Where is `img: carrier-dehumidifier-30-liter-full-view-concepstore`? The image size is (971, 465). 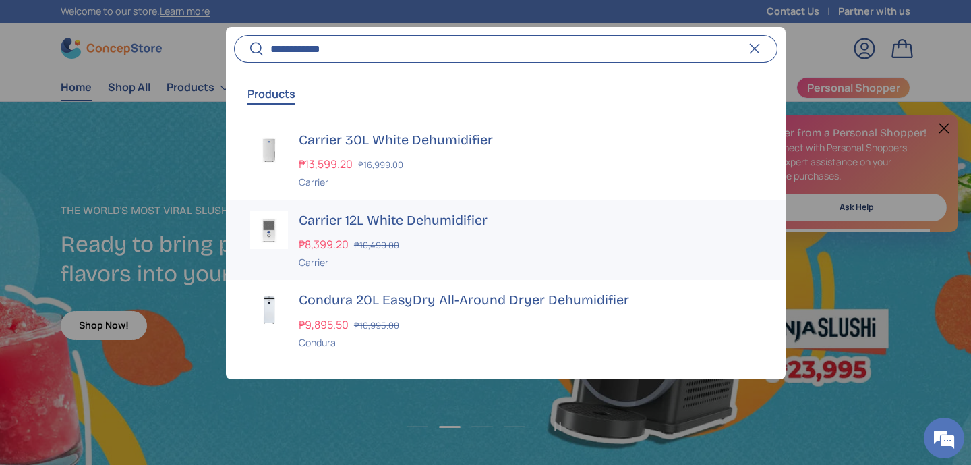
img: carrier-dehumidifier-30-liter-full-view-concepstore is located at coordinates (269, 150).